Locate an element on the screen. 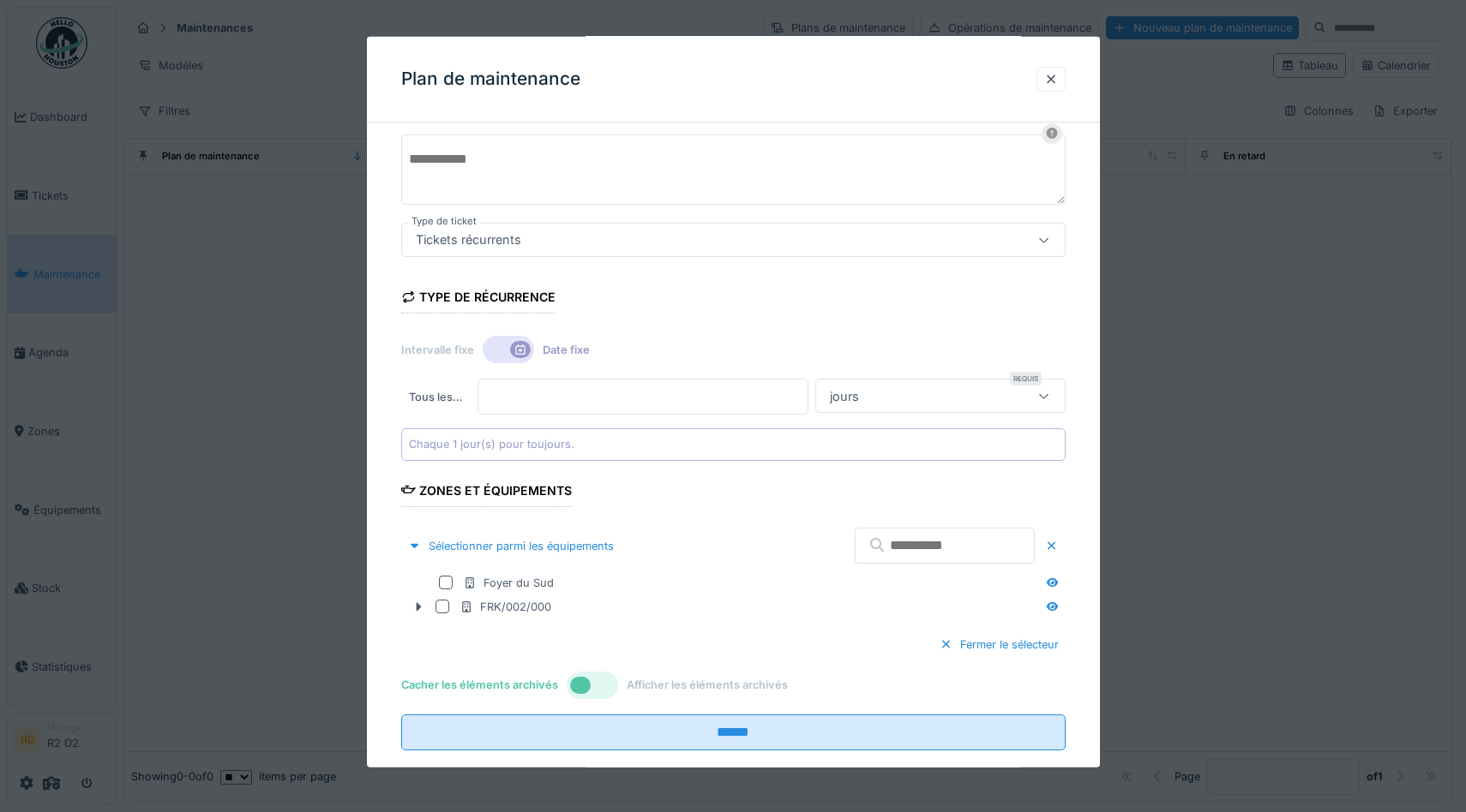 The height and width of the screenshot is (812, 1466). div: Tous les … is located at coordinates (435, 397).